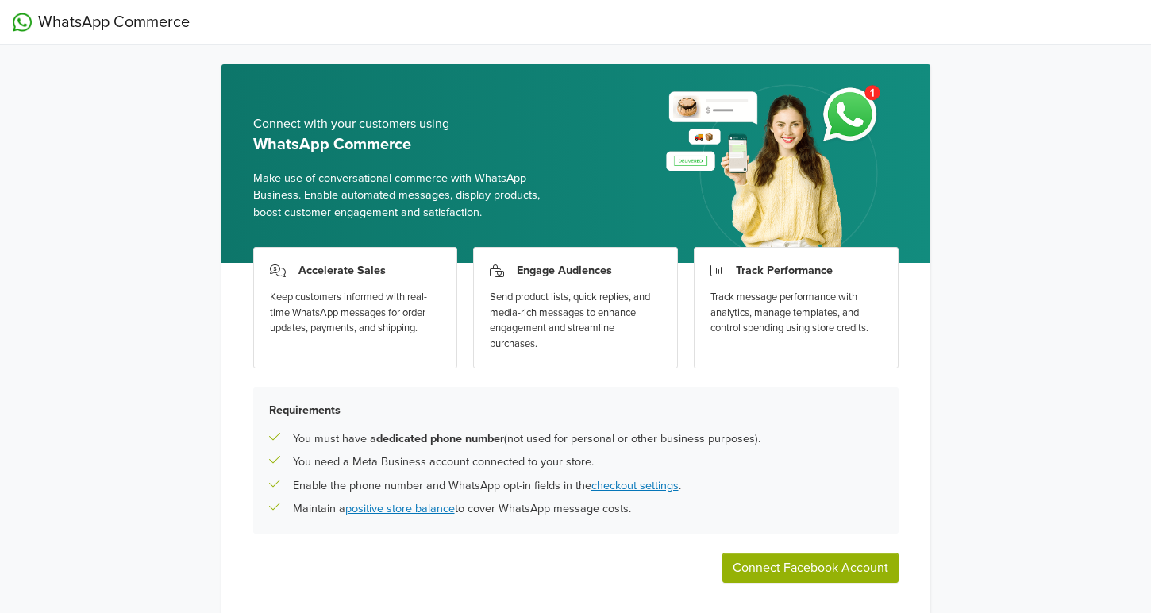  What do you see at coordinates (342, 270) in the screenshot?
I see `h3: Accelerate Sales` at bounding box center [342, 270].